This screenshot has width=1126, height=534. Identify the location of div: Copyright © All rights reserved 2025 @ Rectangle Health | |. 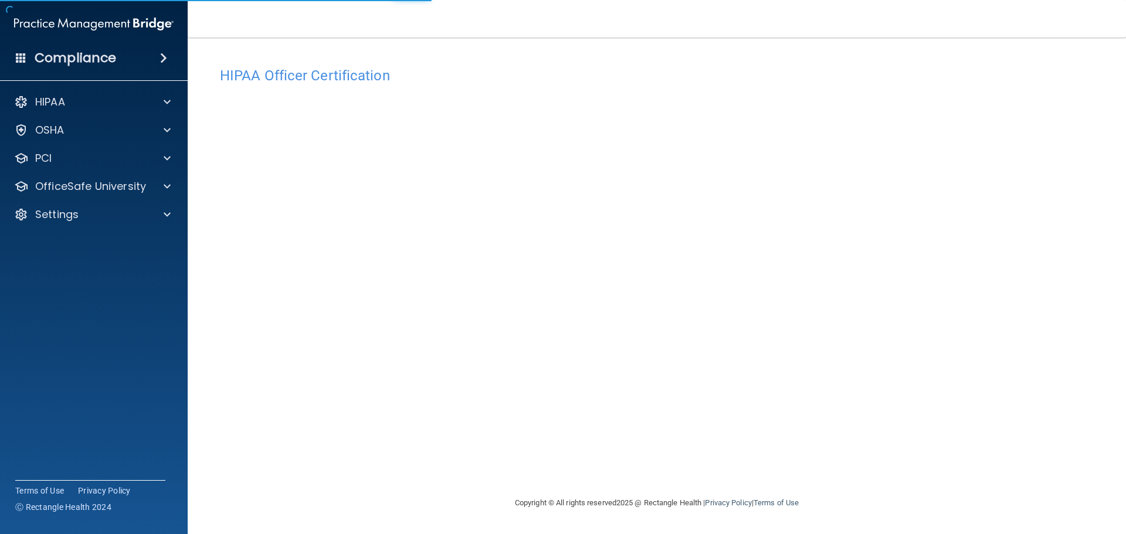
(657, 503).